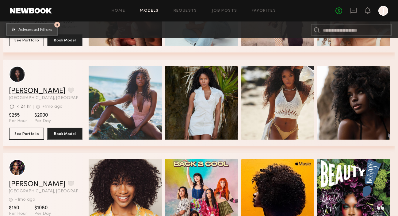 This screenshot has width=398, height=216. What do you see at coordinates (264, 11) in the screenshot?
I see `a: Favorites` at bounding box center [264, 11].